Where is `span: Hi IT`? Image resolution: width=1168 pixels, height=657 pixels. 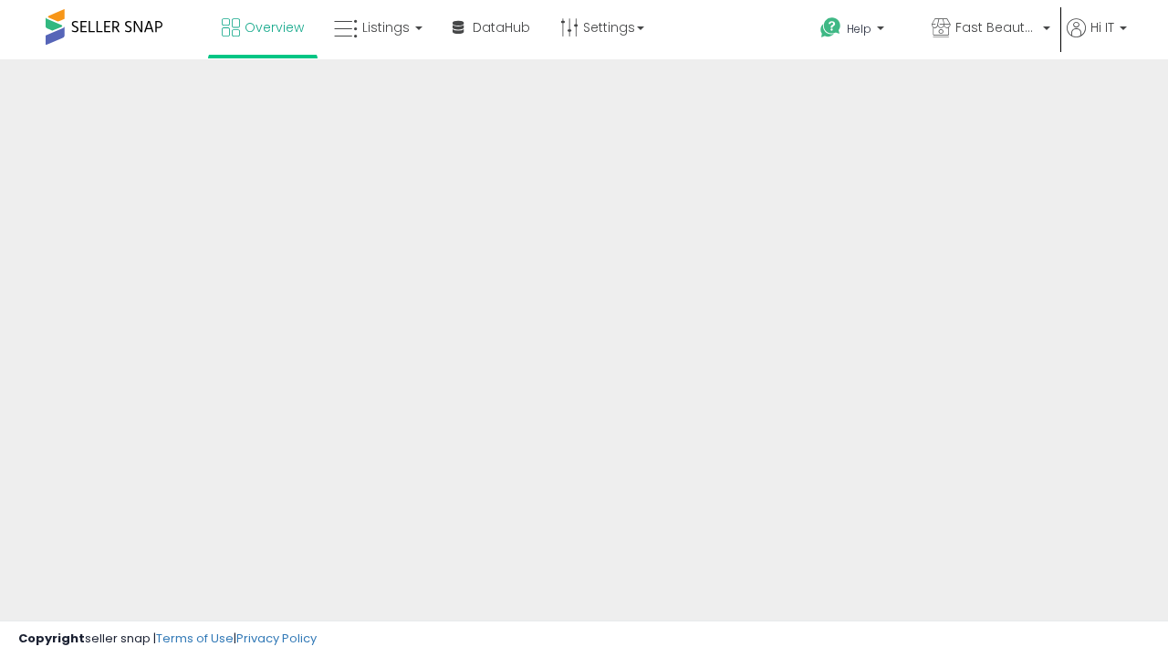 span: Hi IT is located at coordinates (1102, 27).